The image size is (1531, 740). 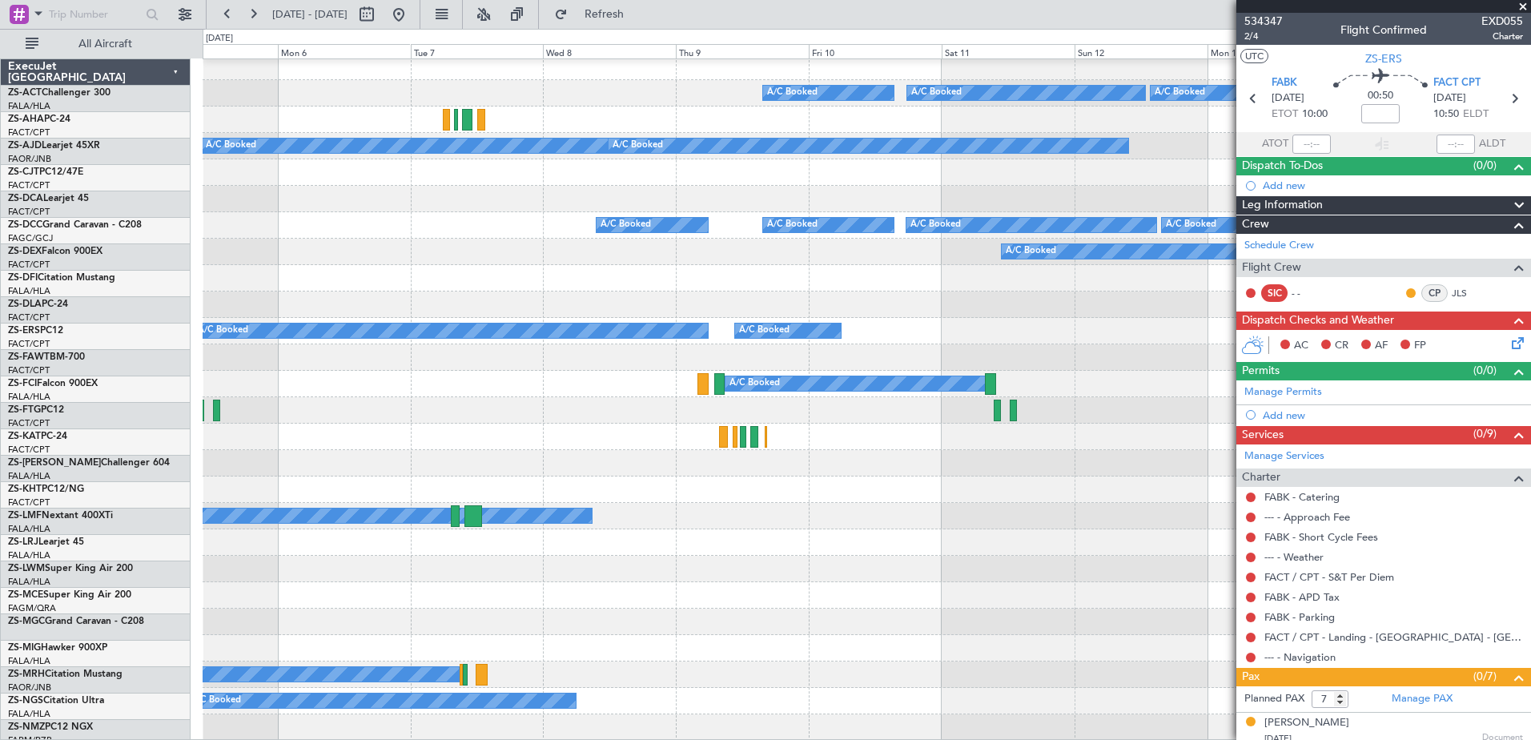 I want to click on span: ZS-DLA, so click(x=25, y=304).